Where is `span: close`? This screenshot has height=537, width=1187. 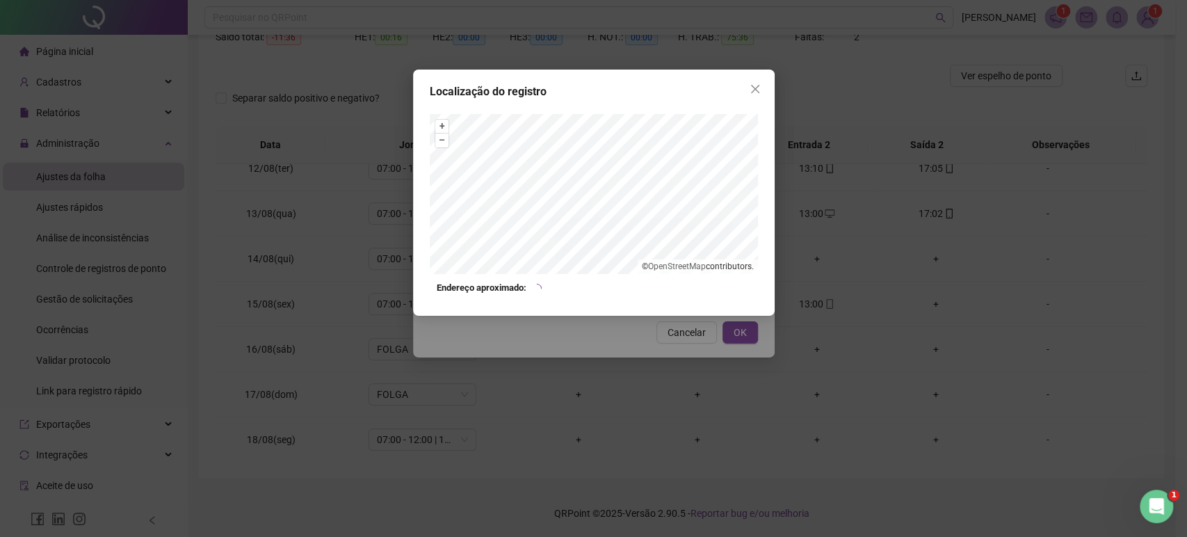
span: close is located at coordinates (755, 89).